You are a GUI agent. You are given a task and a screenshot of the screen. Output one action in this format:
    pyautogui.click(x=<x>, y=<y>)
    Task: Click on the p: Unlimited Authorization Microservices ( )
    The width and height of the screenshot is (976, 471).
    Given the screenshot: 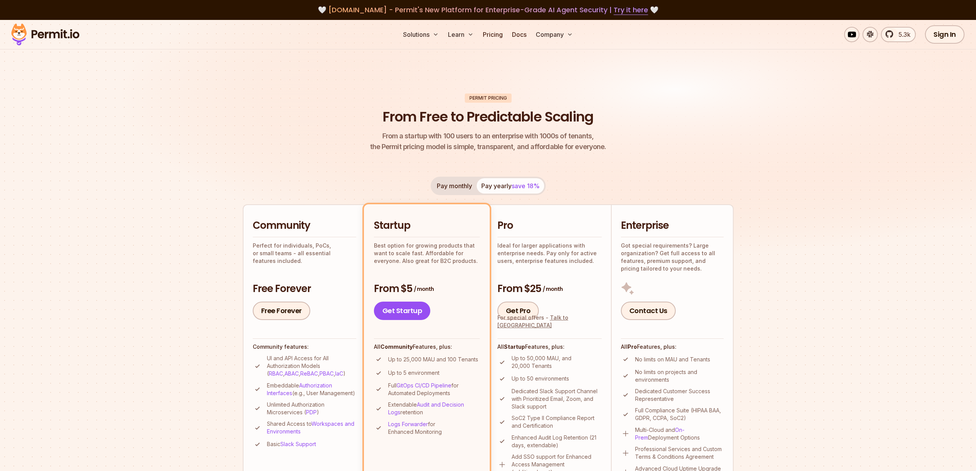 What is the action you would take?
    pyautogui.click(x=312, y=409)
    